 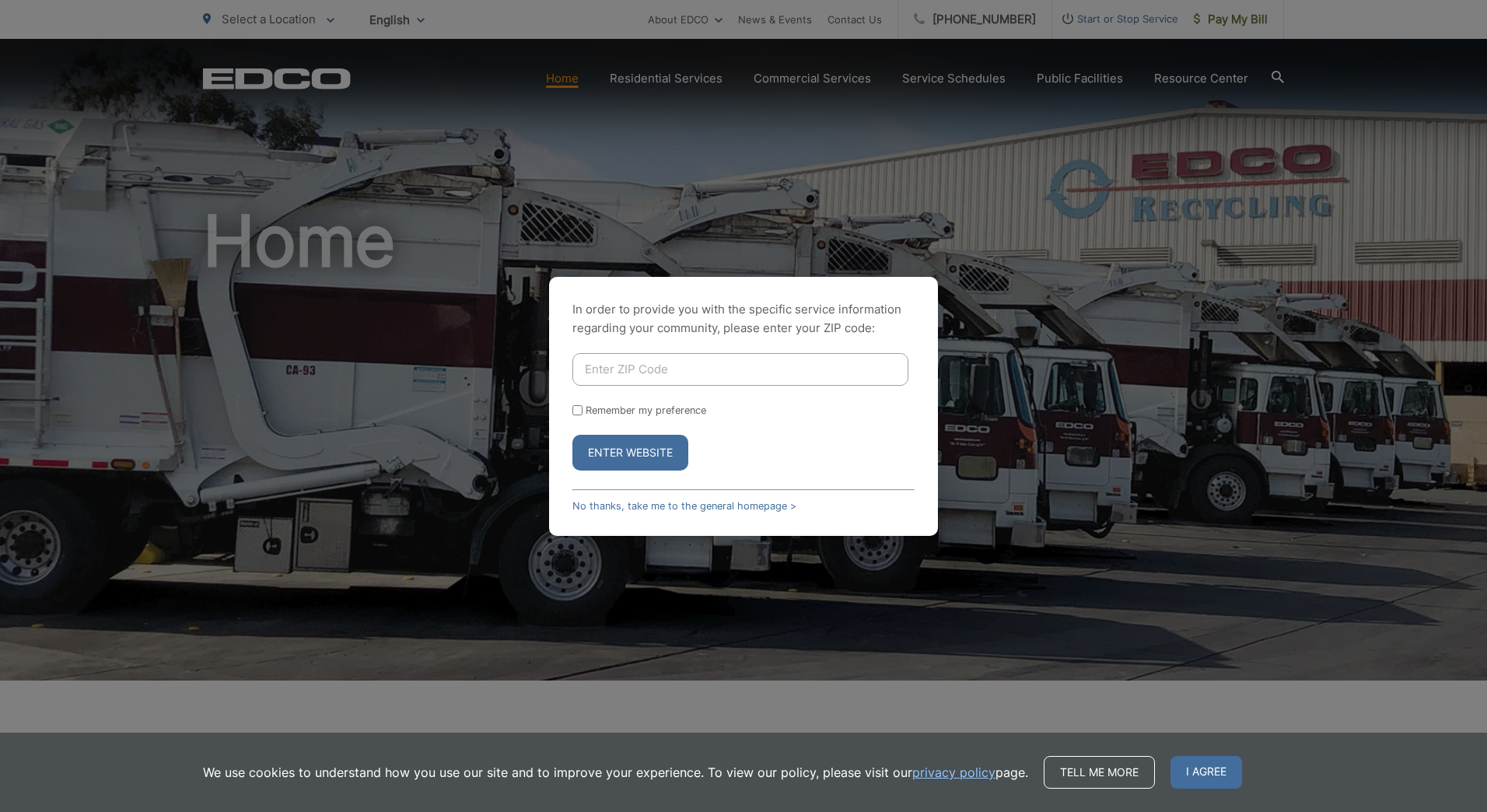 I want to click on p: We use cookies to understand how you use our site and to improve your experience. To view our pol..., so click(x=615, y=772).